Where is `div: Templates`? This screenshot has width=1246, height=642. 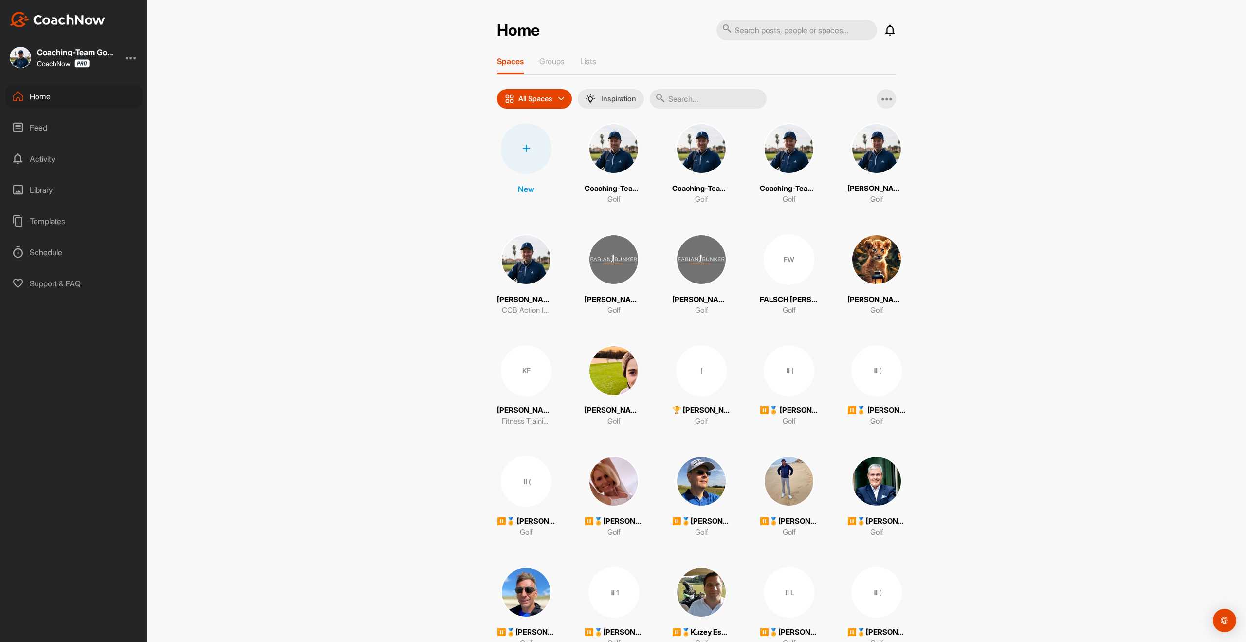
div: Templates is located at coordinates (74, 221).